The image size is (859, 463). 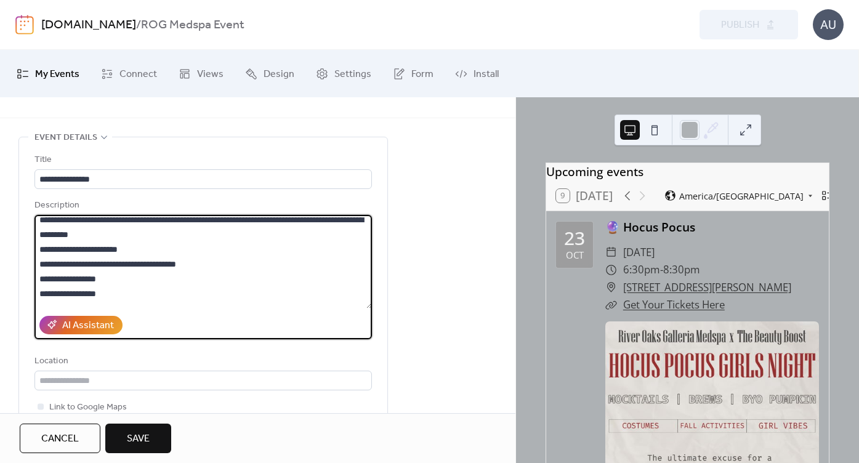 What do you see at coordinates (81, 325) in the screenshot?
I see `button: AI Assistant` at bounding box center [81, 325].